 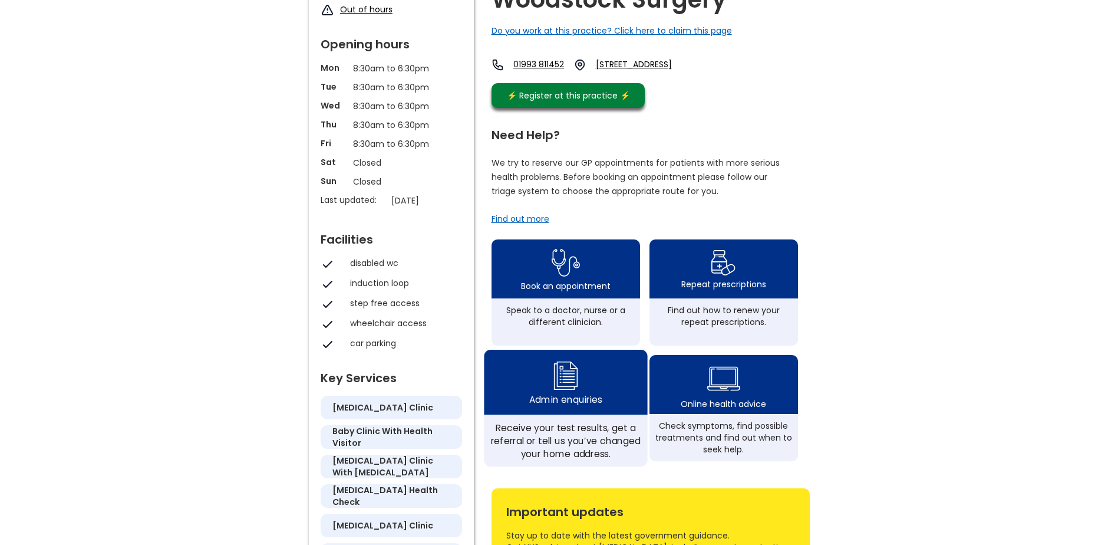 I want to click on div: Do you work at this practice? Click here to claim this page, so click(x=612, y=31).